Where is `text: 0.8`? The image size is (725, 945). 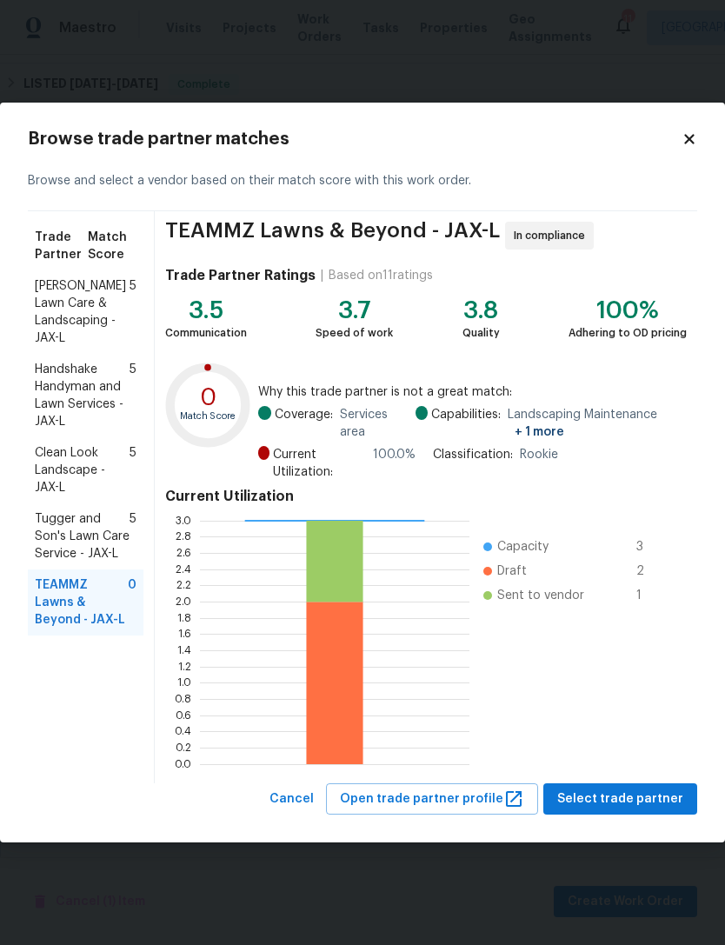 text: 0.8 is located at coordinates (183, 699).